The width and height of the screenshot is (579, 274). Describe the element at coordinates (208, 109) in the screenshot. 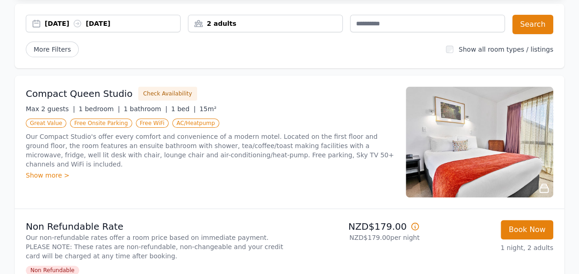

I see `span: 15m²` at that location.